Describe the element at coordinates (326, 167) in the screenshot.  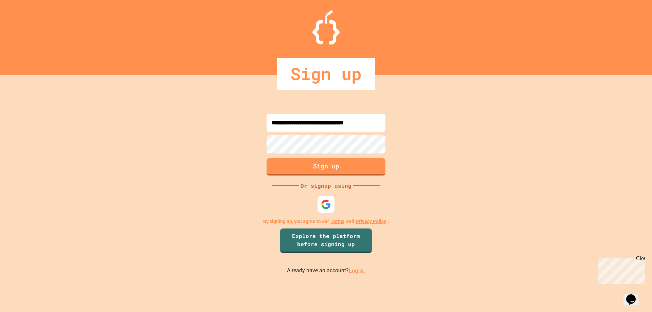
I see `button: Sign up` at that location.